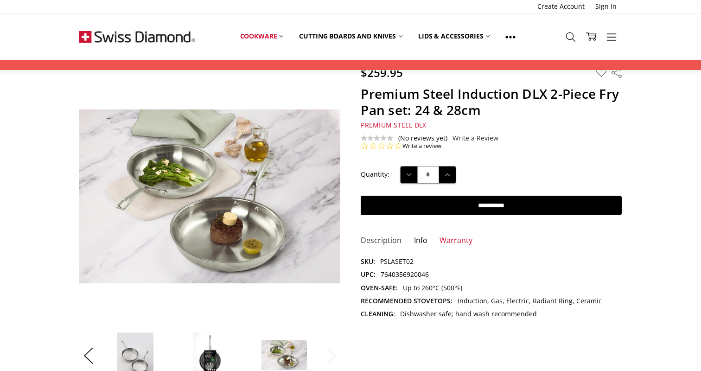 This screenshot has width=701, height=371. Describe the element at coordinates (529, 301) in the screenshot. I see `dd: Induction, Gas, Electric, Radiant Ring, Ceramic` at that location.